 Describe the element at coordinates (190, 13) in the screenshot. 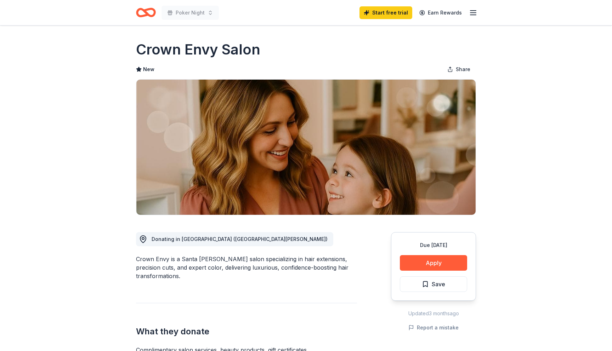

I see `button: Poker Night` at that location.